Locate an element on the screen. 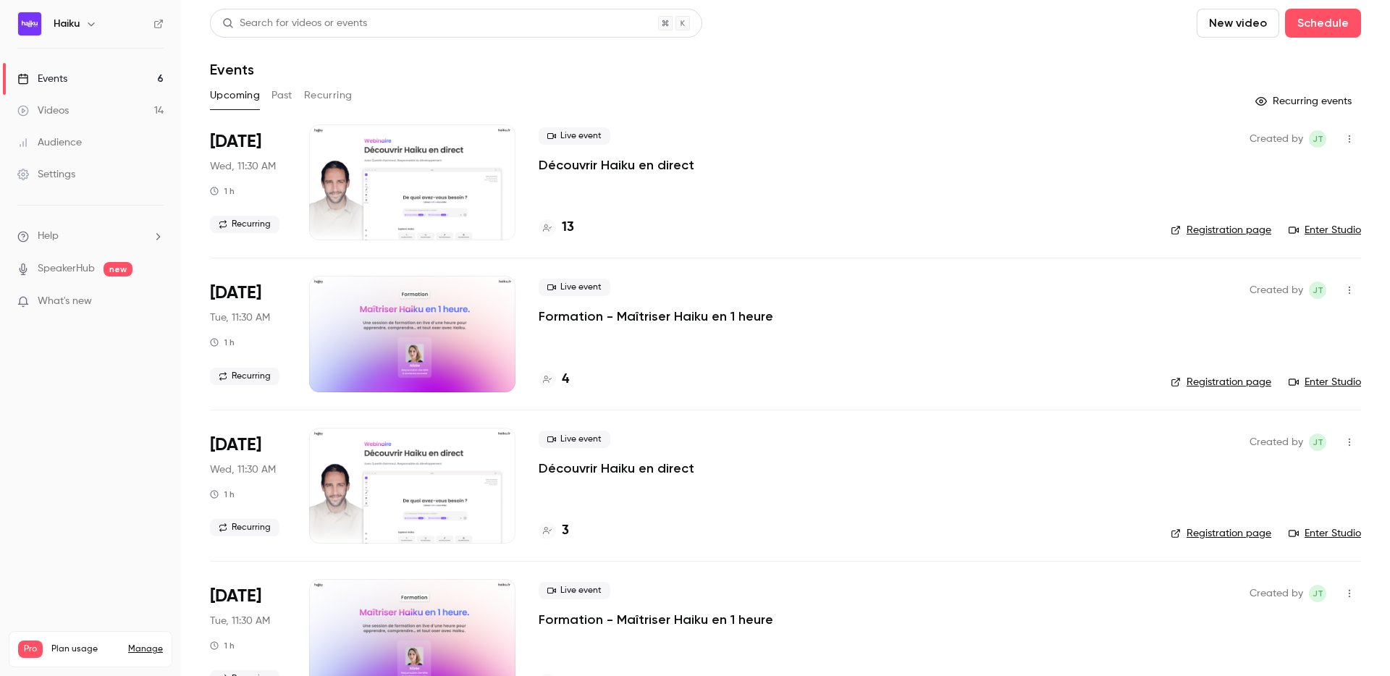 The image size is (1390, 676). button: Recurring is located at coordinates (328, 96).